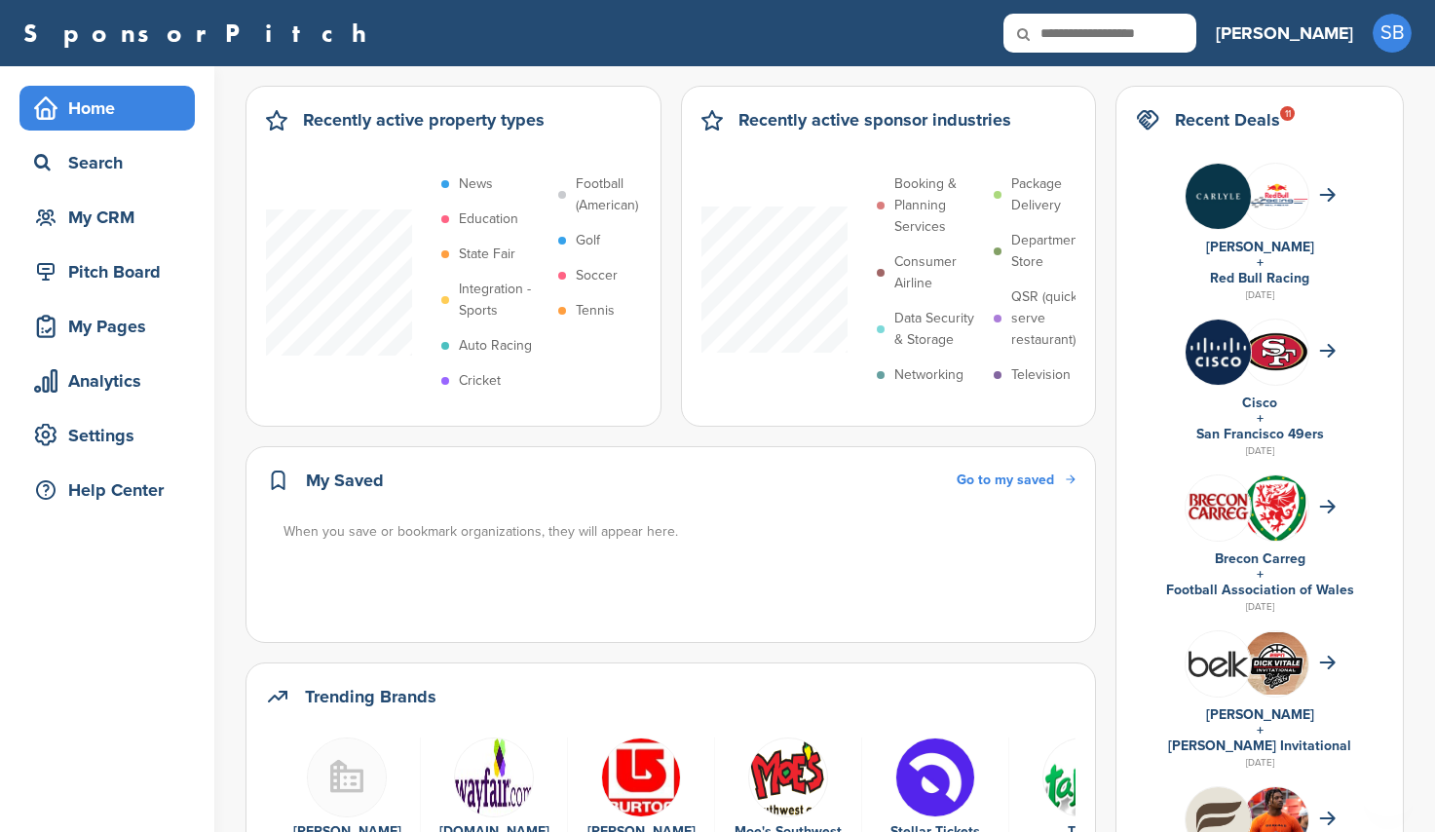 Image resolution: width=1435 pixels, height=832 pixels. Describe the element at coordinates (935, 777) in the screenshot. I see `img: I exqbi6 400x400` at that location.